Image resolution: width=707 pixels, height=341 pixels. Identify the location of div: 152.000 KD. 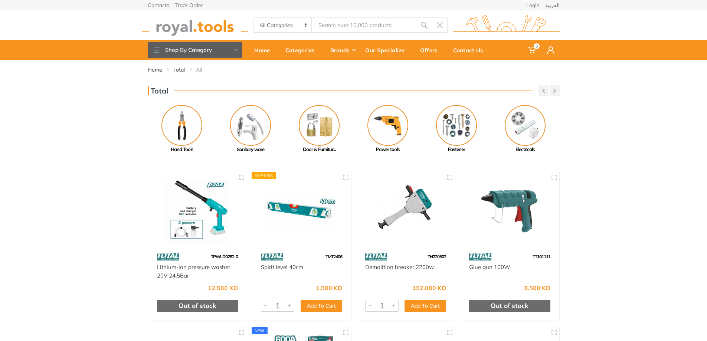
(429, 288).